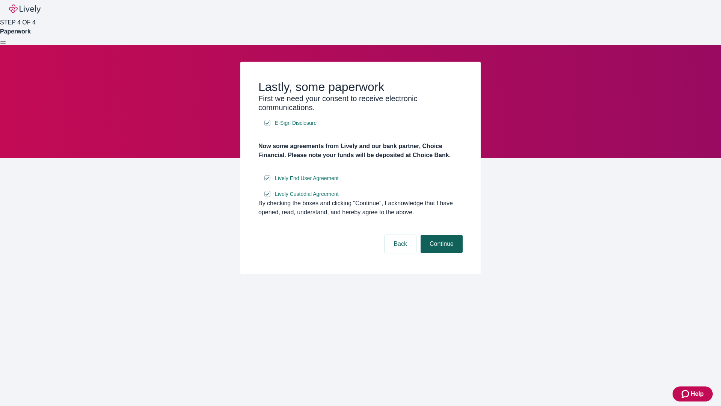 The width and height of the screenshot is (721, 406). Describe the element at coordinates (692, 393) in the screenshot. I see `button: Zendesk support iconHelp` at that location.